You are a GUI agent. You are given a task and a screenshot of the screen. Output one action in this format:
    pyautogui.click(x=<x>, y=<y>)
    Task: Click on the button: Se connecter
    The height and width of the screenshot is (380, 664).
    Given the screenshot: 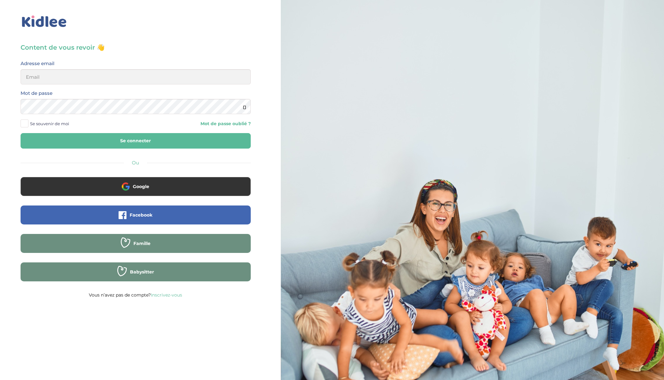 What is the action you would take?
    pyautogui.click(x=136, y=141)
    